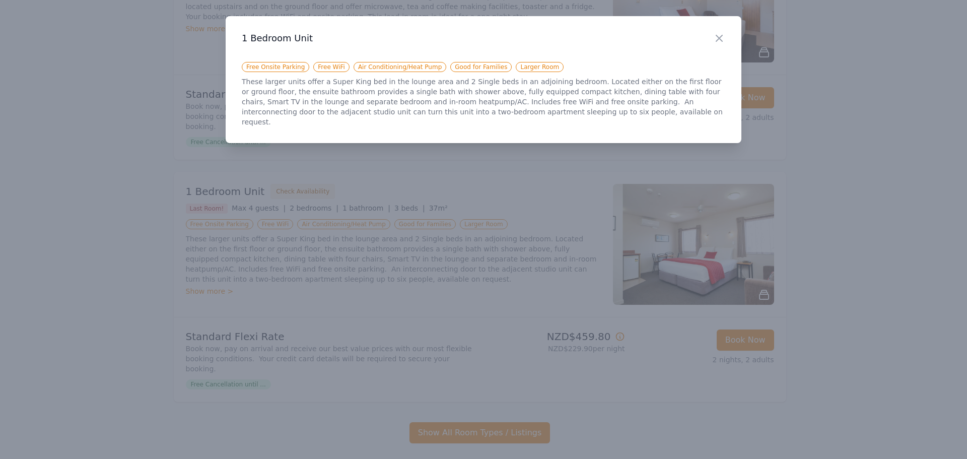 This screenshot has height=459, width=967. Describe the element at coordinates (331, 67) in the screenshot. I see `span: Free WiFi` at that location.